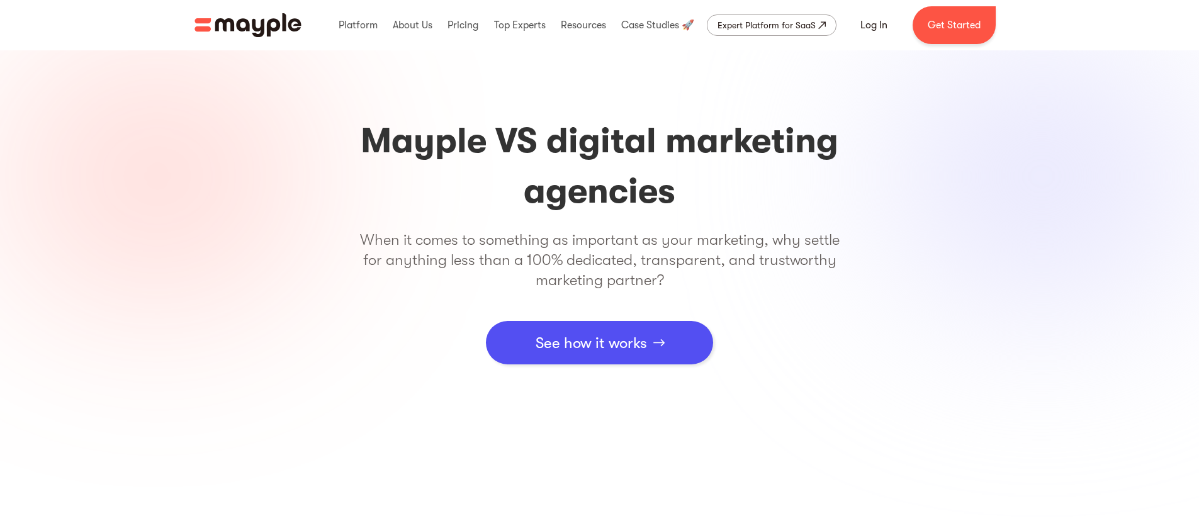  I want to click on a: home, so click(248, 25).